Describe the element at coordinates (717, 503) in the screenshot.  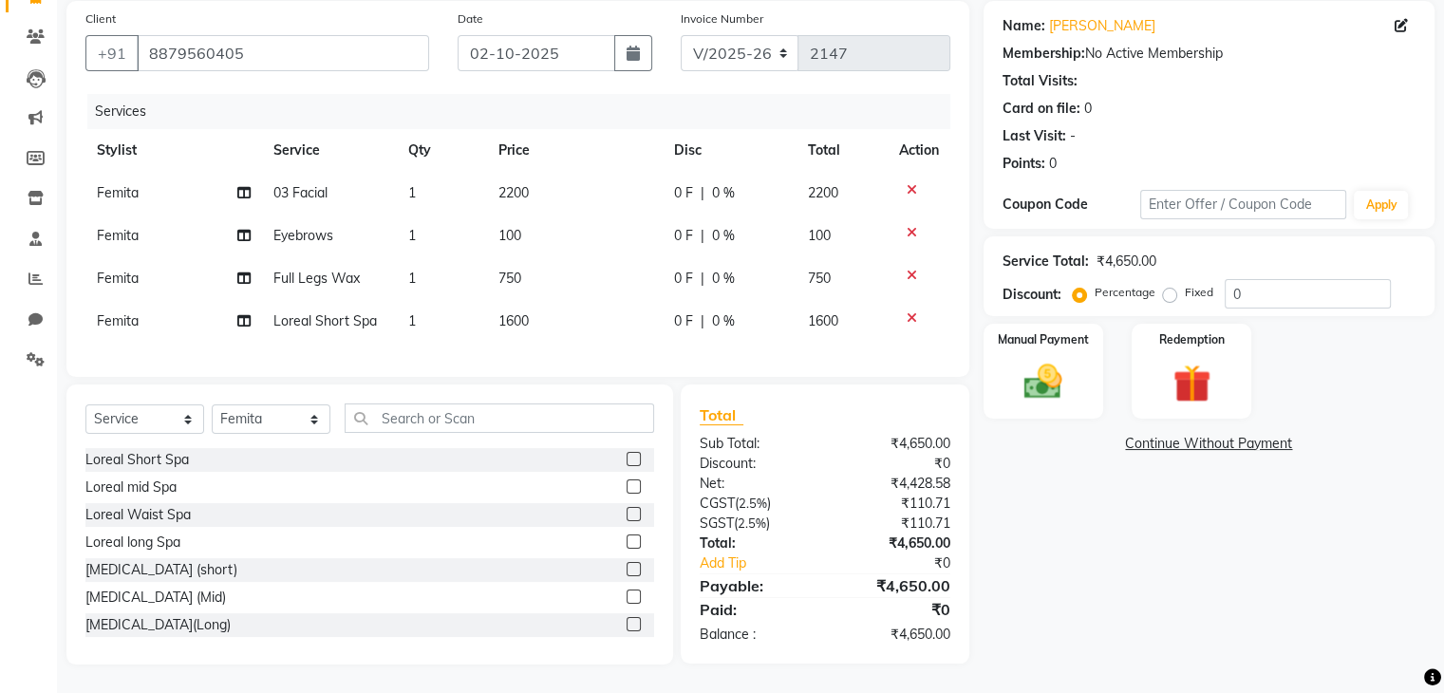
I see `span: CGST` at that location.